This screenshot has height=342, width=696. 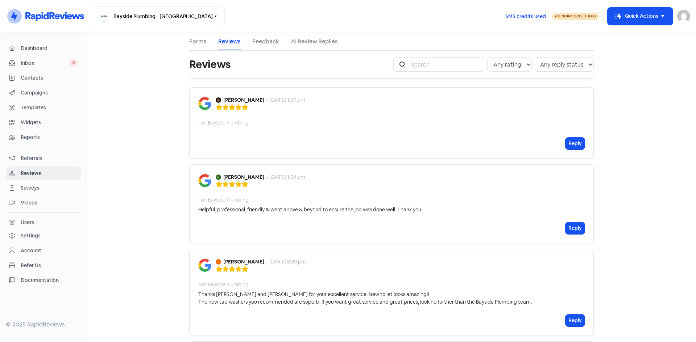 I want to click on div: Users, so click(x=27, y=222).